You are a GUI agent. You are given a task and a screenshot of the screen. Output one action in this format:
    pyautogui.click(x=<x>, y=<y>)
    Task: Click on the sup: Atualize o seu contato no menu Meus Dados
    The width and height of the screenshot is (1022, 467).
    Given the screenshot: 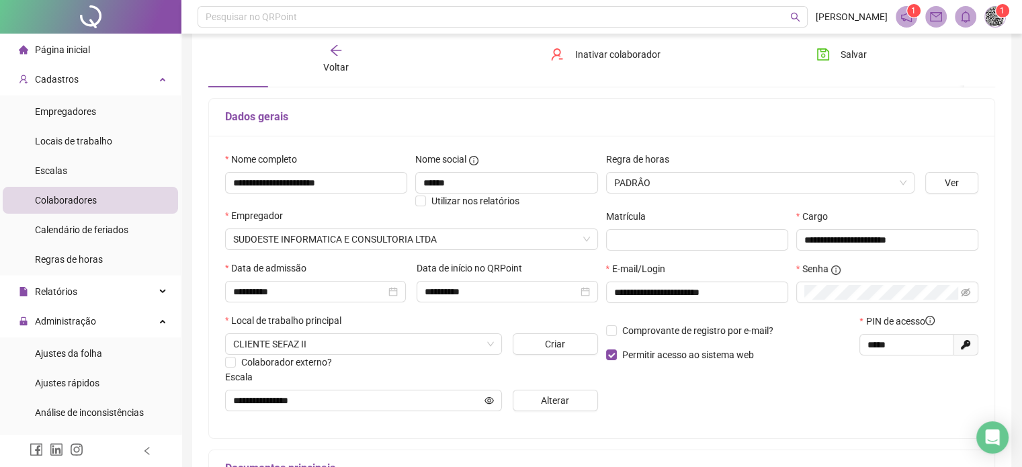 What is the action you would take?
    pyautogui.click(x=1002, y=11)
    